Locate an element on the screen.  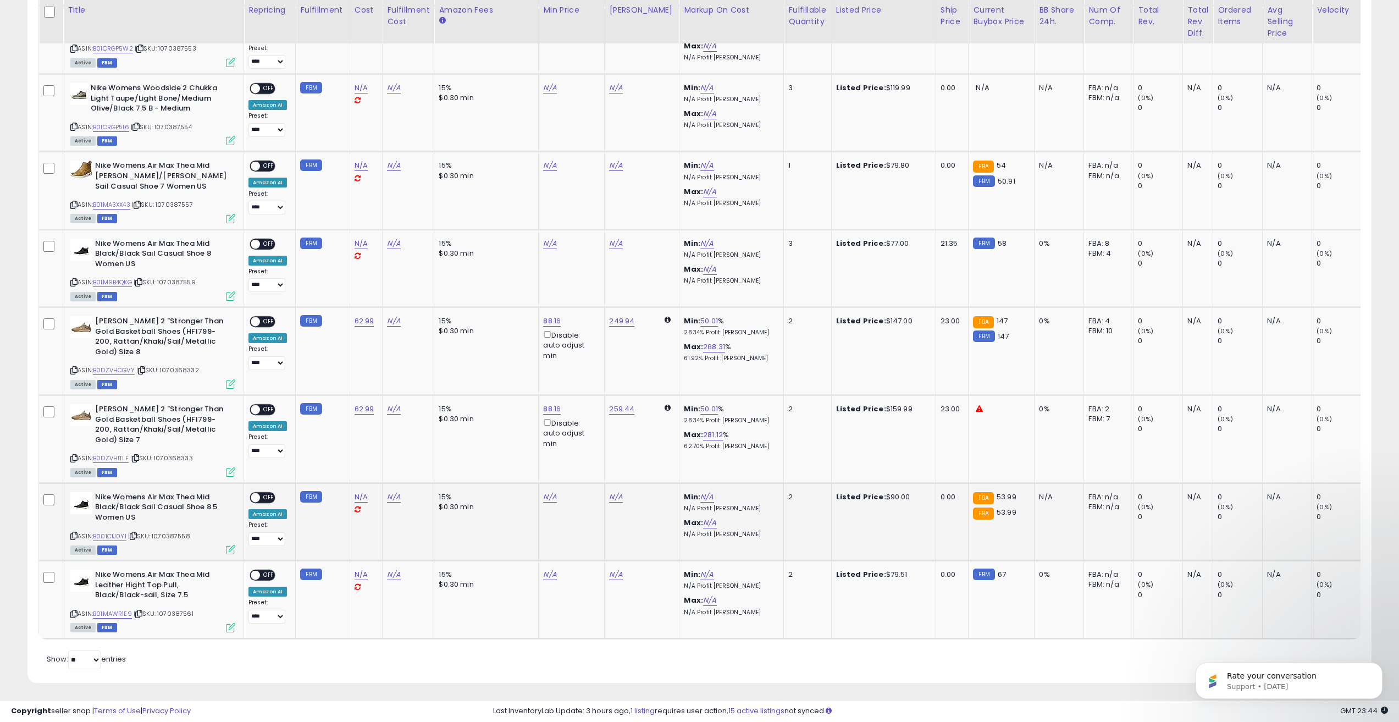
a: B0DZVH1TLF is located at coordinates (111, 458).